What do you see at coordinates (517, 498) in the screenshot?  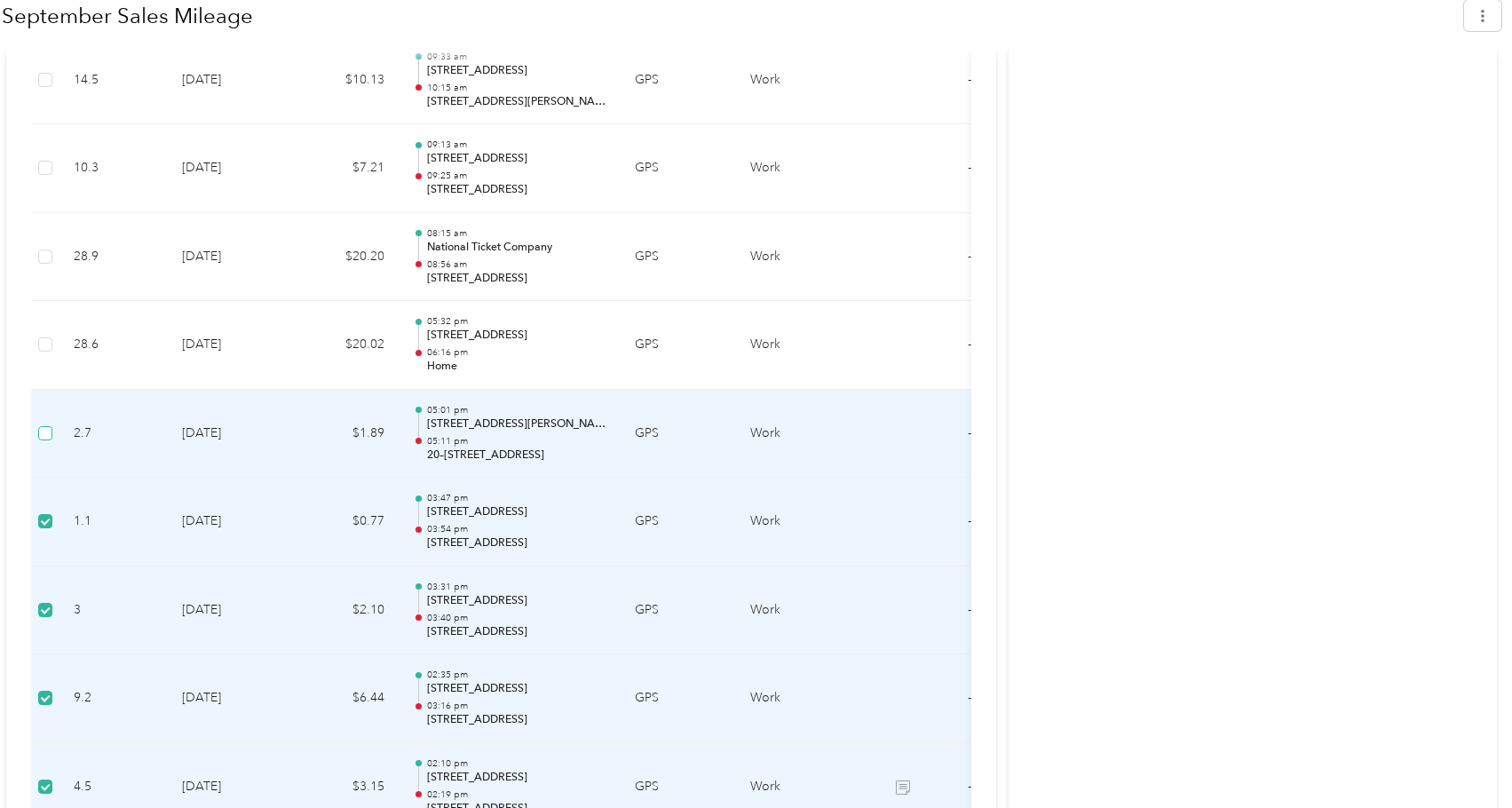 I see `p: 03:47 pm` at bounding box center [517, 498].